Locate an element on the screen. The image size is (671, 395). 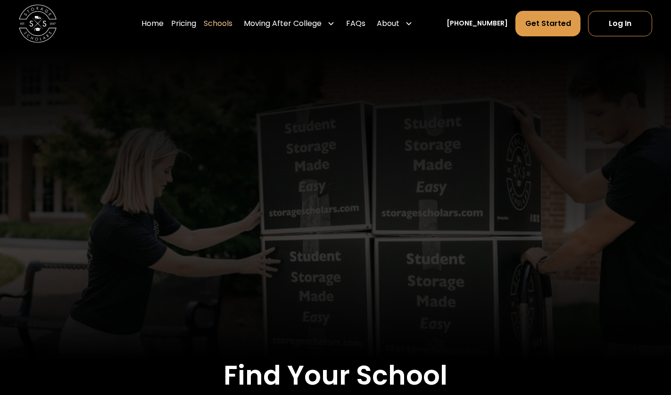
img: Storage Scholars main logo is located at coordinates (38, 24).